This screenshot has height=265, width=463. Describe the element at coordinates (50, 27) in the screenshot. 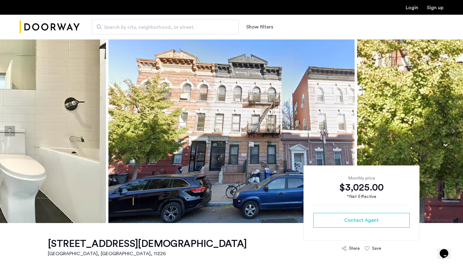

I see `img: logo` at that location.